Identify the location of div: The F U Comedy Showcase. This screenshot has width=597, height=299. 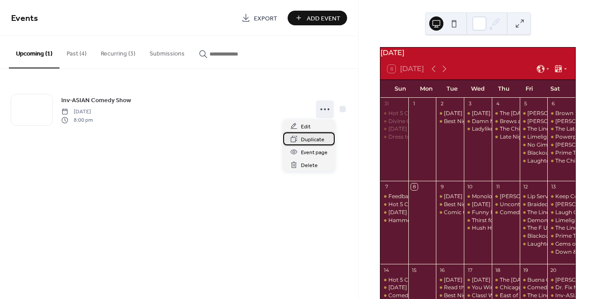
(534, 228).